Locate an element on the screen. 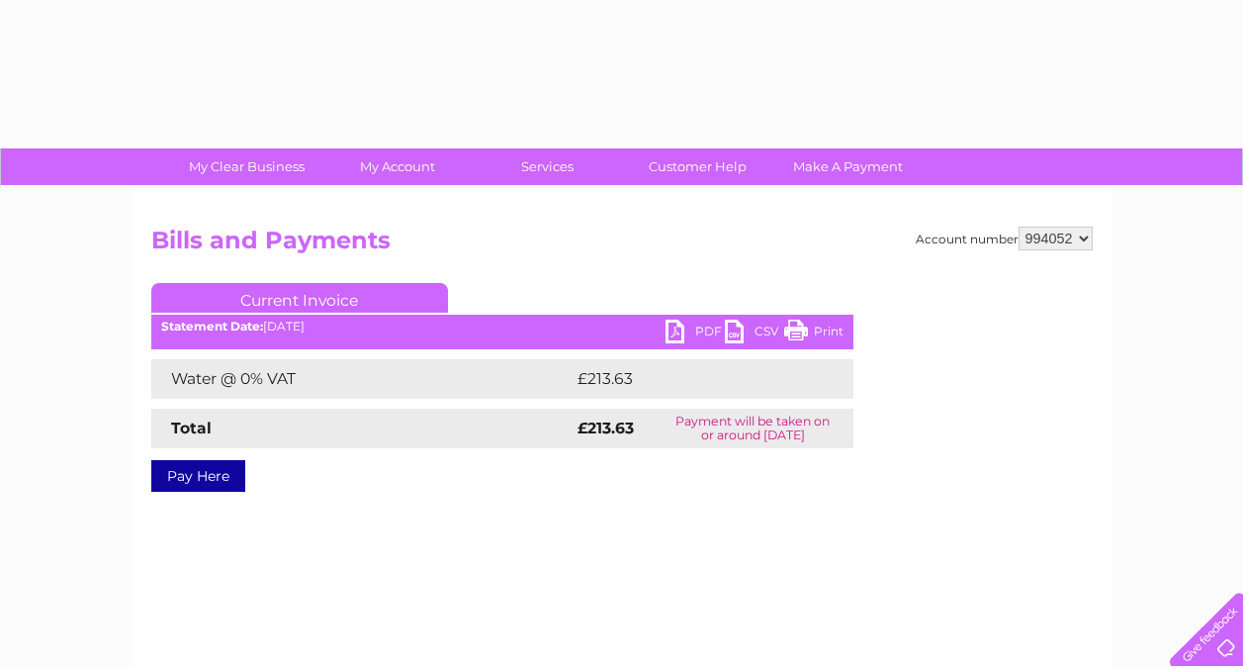  a: Services is located at coordinates (547, 166).